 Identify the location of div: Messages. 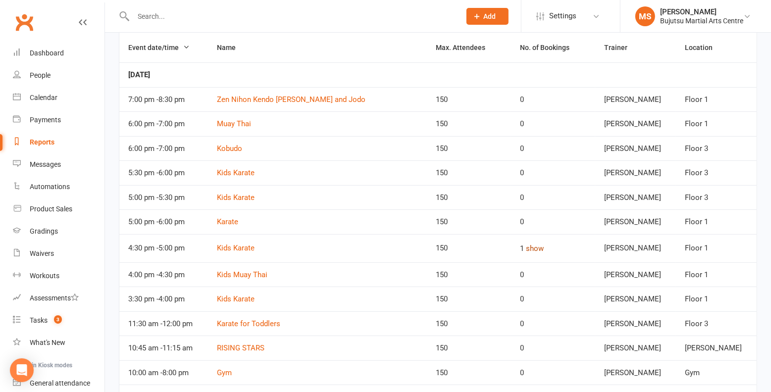
(45, 164).